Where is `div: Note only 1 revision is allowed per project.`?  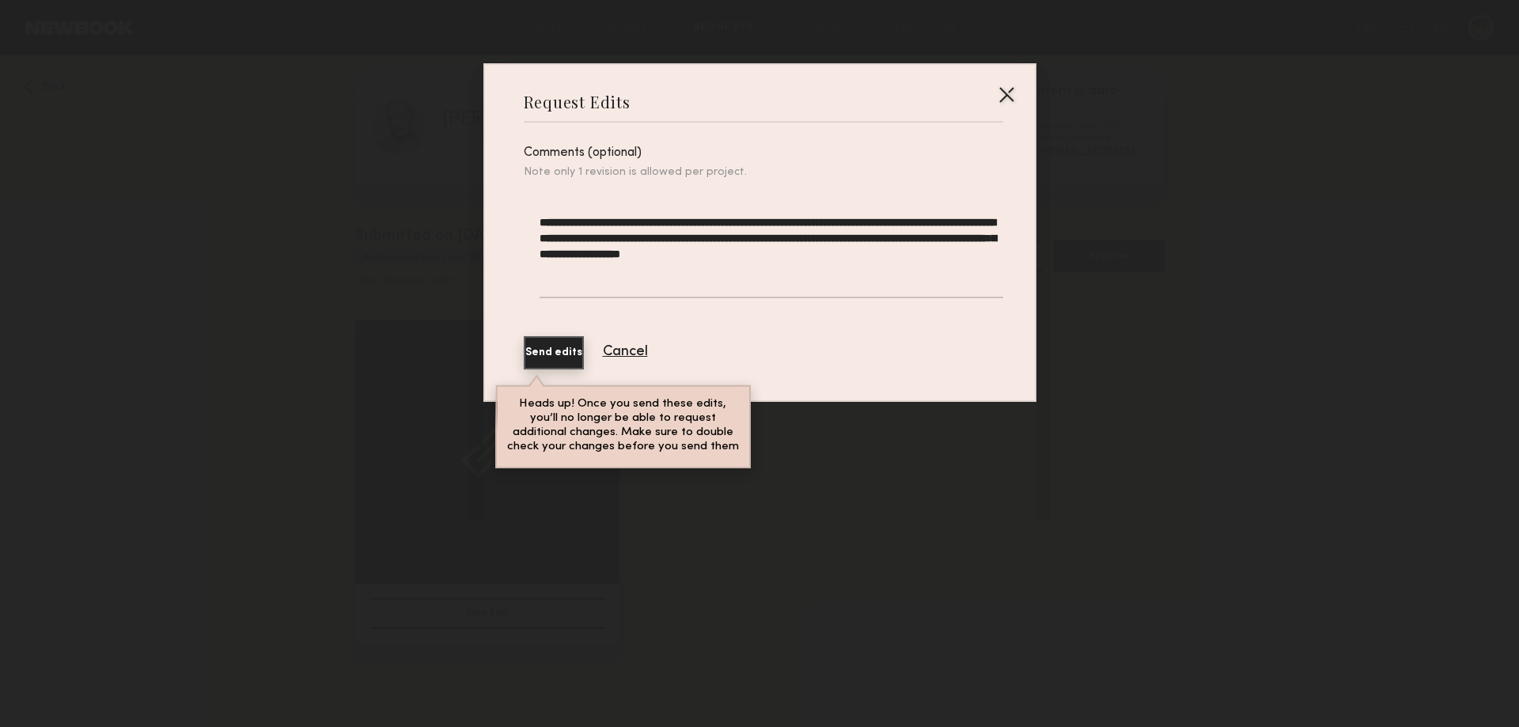
div: Note only 1 revision is allowed per project. is located at coordinates (763, 172).